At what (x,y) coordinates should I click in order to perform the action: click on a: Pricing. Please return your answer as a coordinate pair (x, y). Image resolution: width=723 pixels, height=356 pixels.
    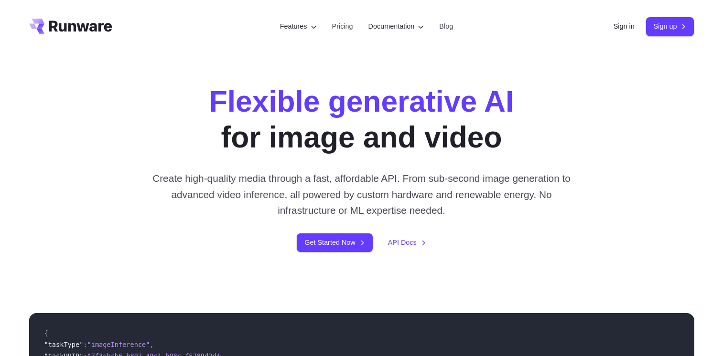
    Looking at the image, I should click on (342, 26).